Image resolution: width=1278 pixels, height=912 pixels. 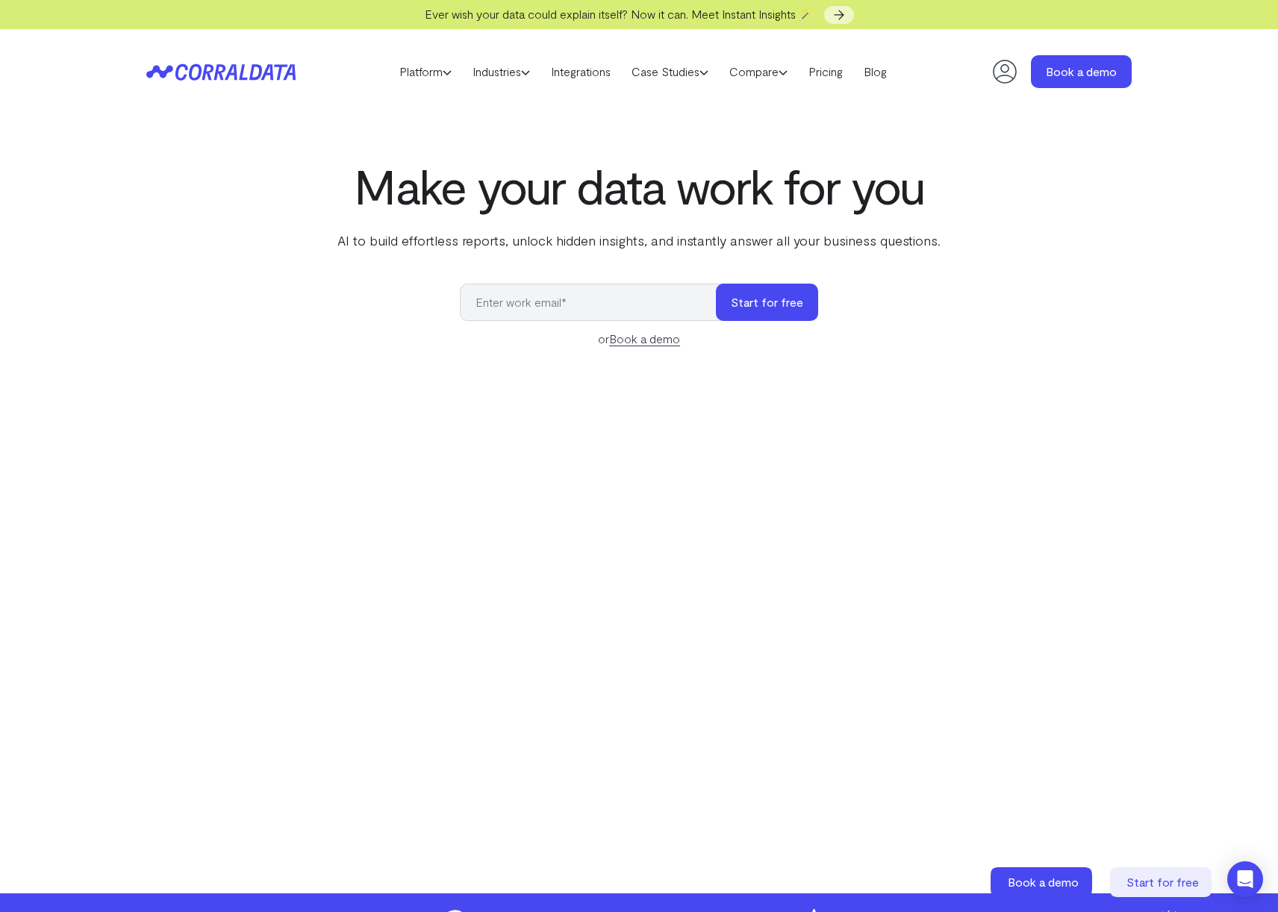 I want to click on p: AI to build effortless reports, unlock hidden insights, and instantly answer all your business qu..., so click(x=639, y=240).